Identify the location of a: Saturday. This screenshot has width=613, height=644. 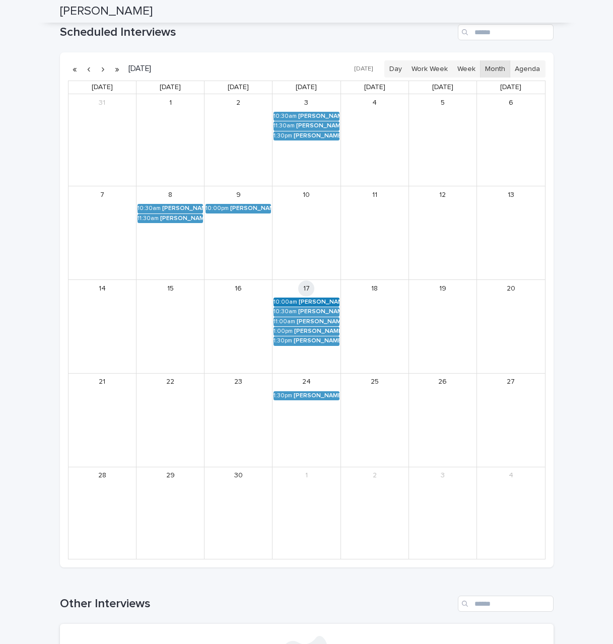
(511, 87).